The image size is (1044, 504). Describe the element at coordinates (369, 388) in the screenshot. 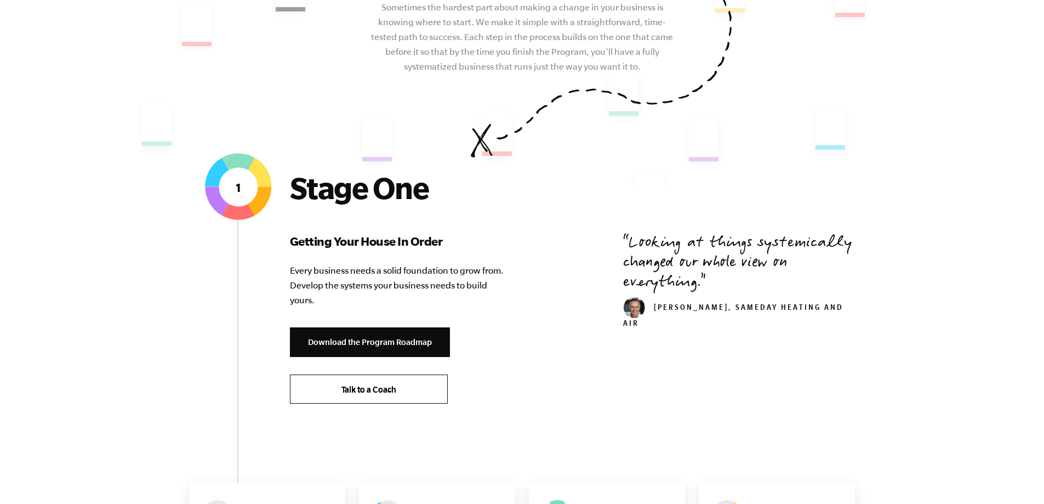

I see `a: Talk to a Coach` at that location.